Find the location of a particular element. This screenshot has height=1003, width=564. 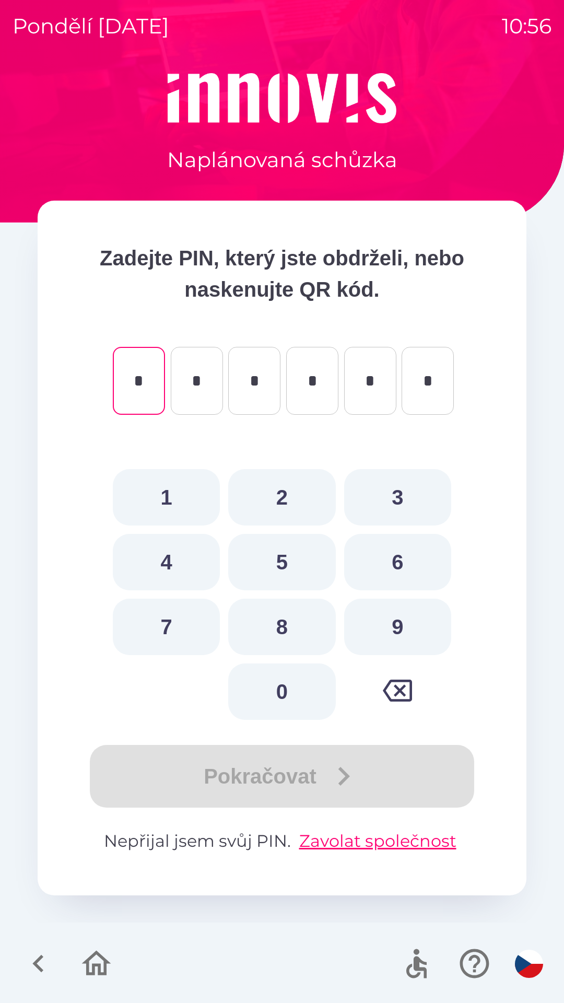

img: cs flag is located at coordinates (529, 964).